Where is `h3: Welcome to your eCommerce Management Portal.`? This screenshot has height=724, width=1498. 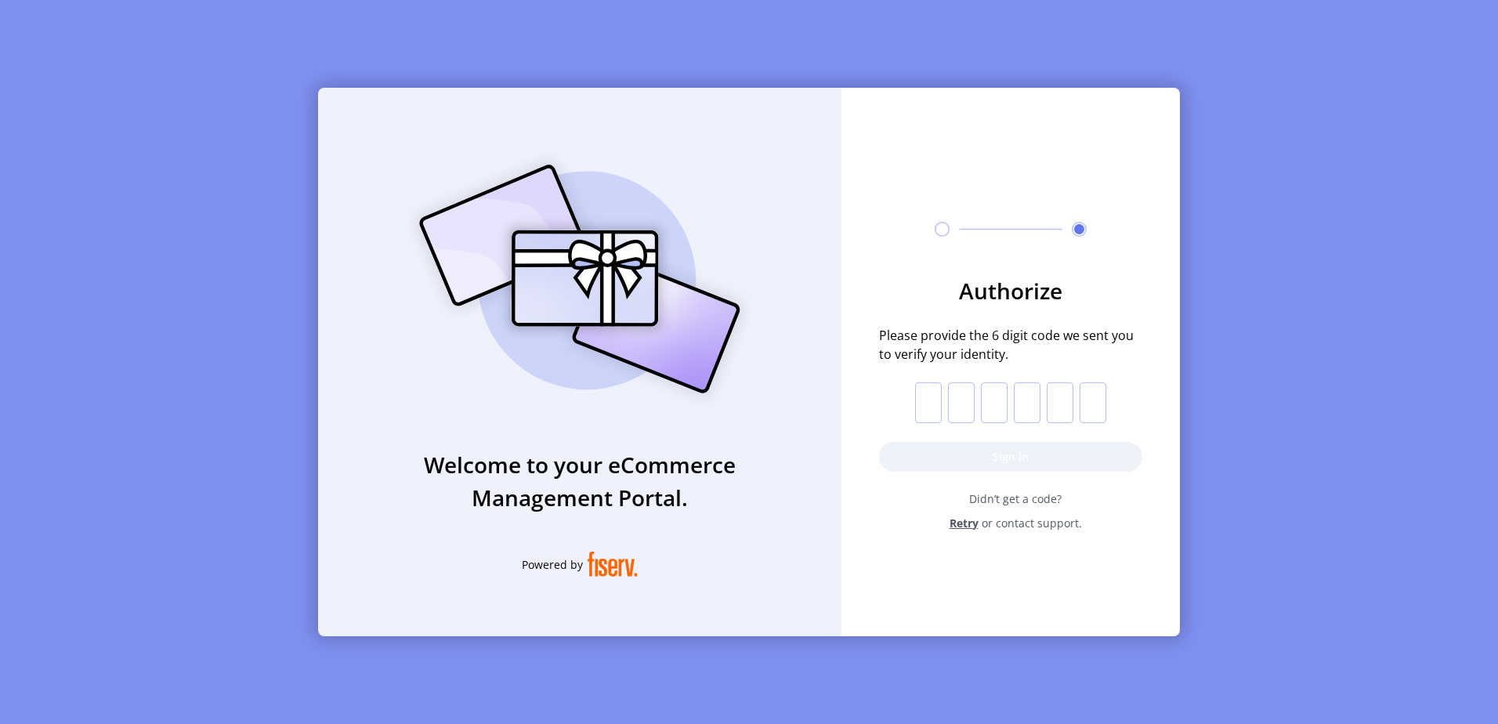
h3: Welcome to your eCommerce Management Portal. is located at coordinates (580, 481).